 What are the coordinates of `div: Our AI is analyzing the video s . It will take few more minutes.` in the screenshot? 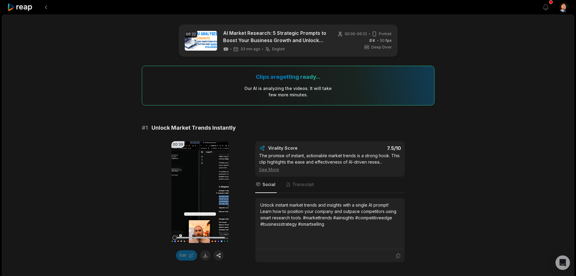 It's located at (288, 91).